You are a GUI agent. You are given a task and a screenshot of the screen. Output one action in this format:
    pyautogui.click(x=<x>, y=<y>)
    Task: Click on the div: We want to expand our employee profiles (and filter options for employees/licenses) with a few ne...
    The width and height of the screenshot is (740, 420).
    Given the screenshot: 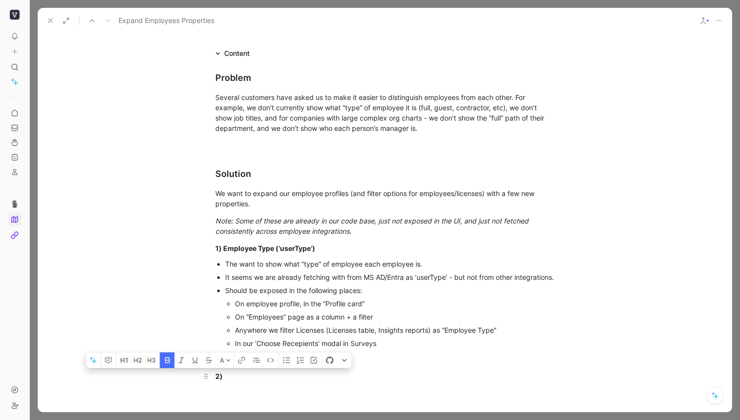 What is the action you would take?
    pyautogui.click(x=385, y=198)
    